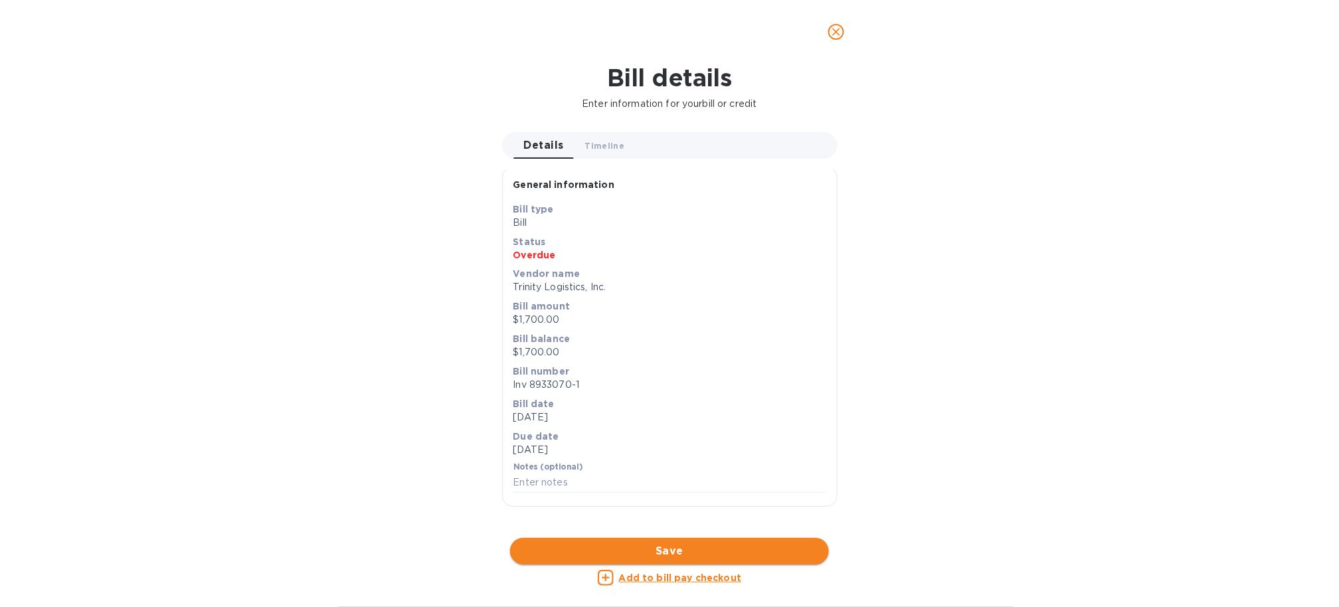 The width and height of the screenshot is (1339, 607). What do you see at coordinates (669, 287) in the screenshot?
I see `p: Trinity Logistics, Inc.` at bounding box center [669, 287].